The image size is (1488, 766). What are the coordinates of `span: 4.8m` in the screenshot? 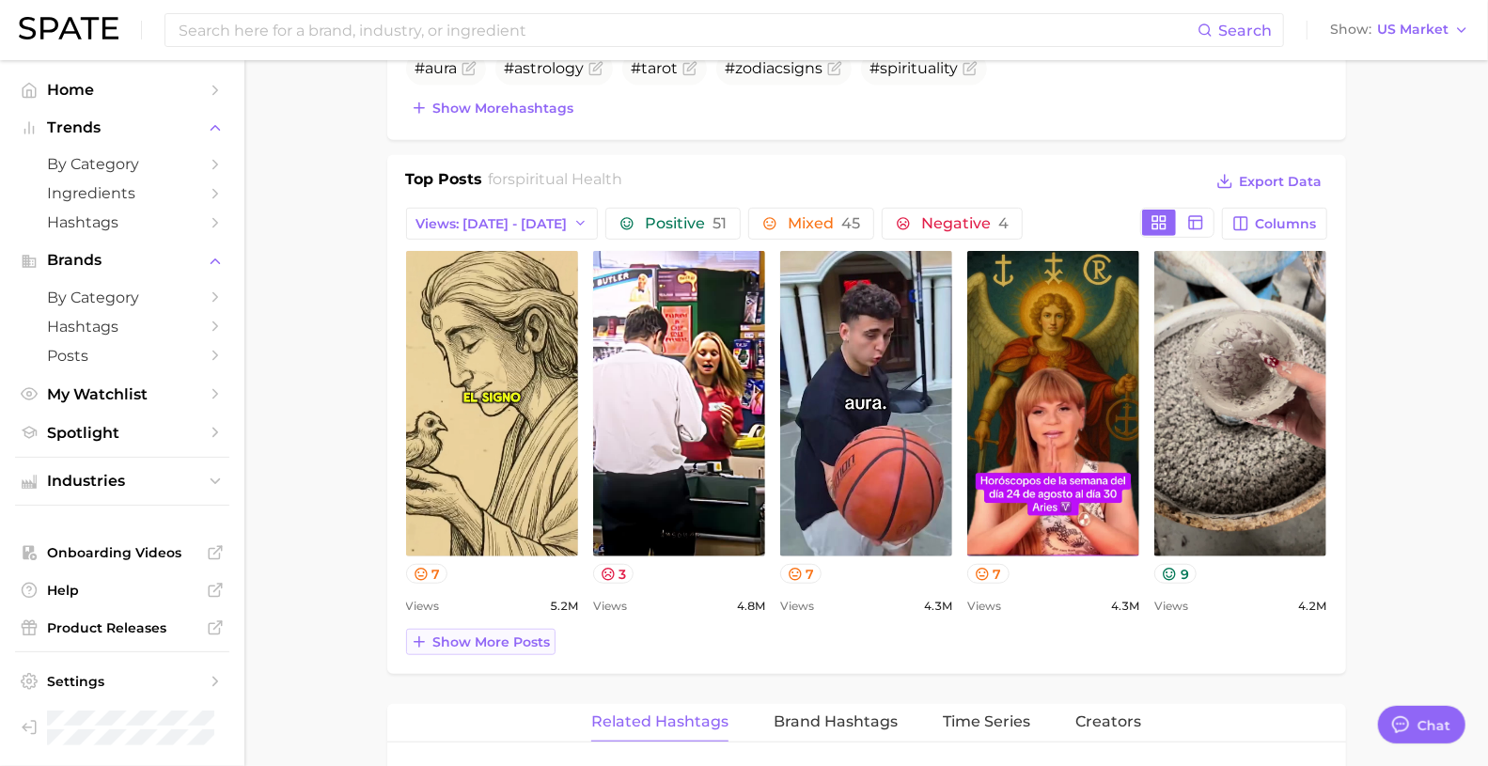 It's located at (751, 606).